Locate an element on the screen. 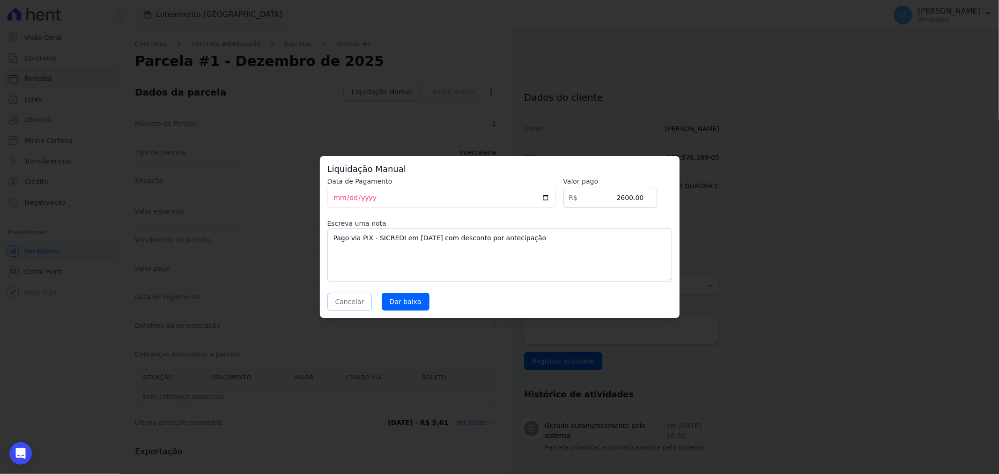 The image size is (999, 474). div: Open Intercom Messenger is located at coordinates (21, 453).